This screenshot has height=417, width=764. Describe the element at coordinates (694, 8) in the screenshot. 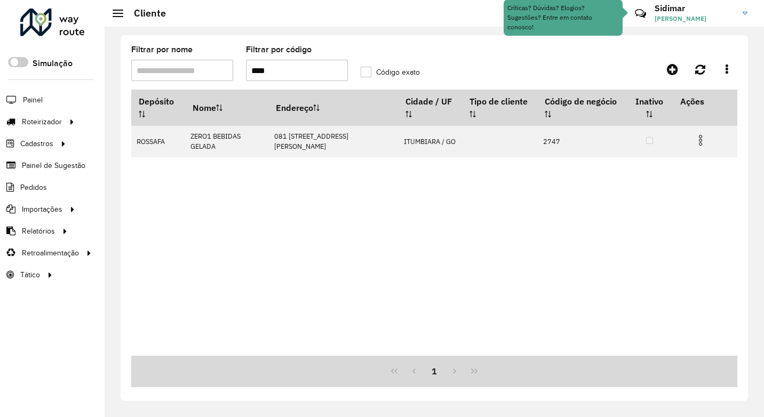

I see `h3: Sidimar` at that location.